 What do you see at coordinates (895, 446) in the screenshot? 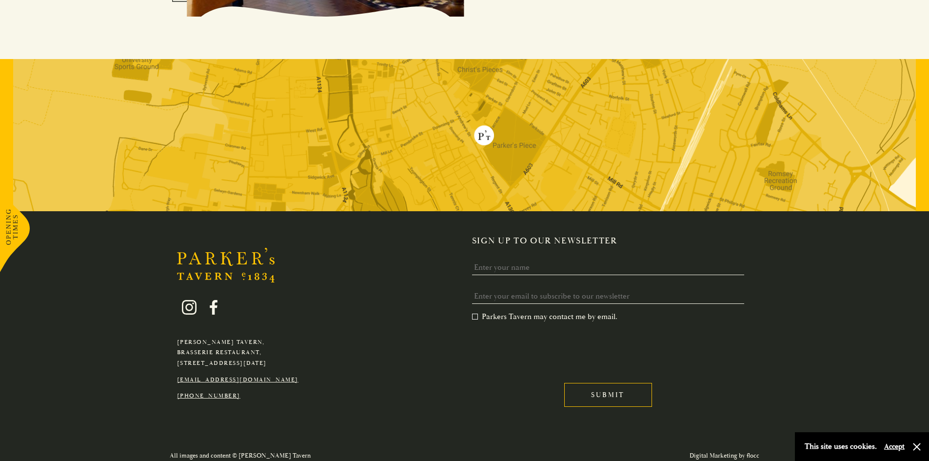
I see `button: Accept` at bounding box center [895, 446].